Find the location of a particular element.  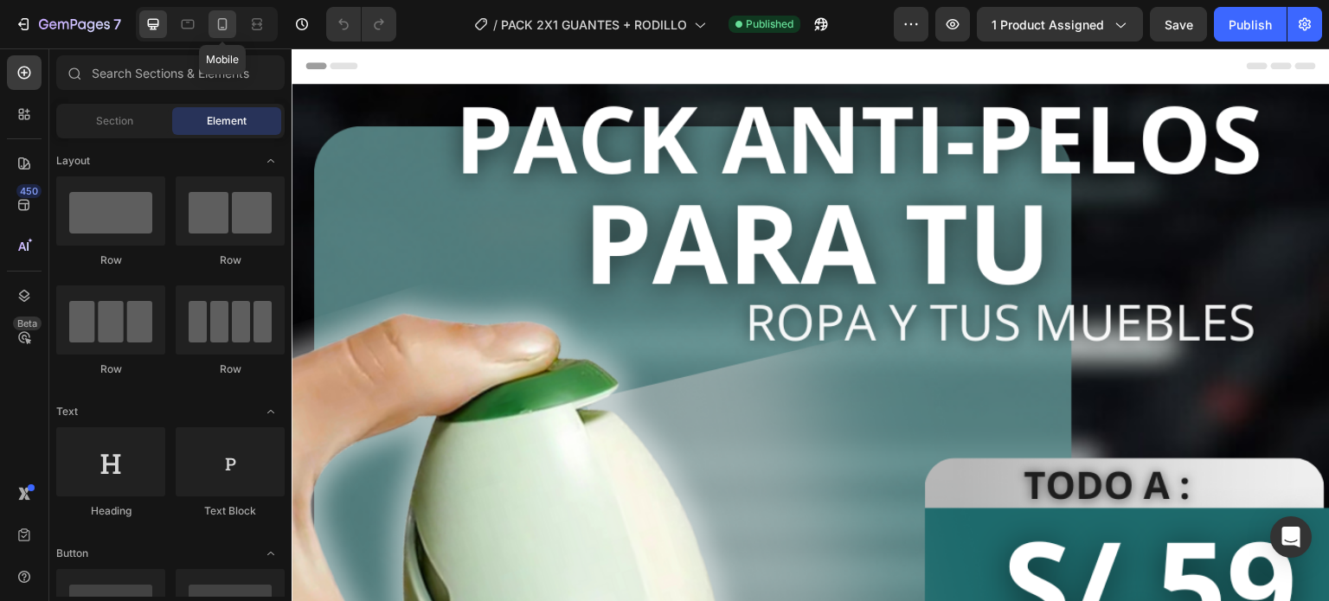

div: 450 is located at coordinates (29, 191).